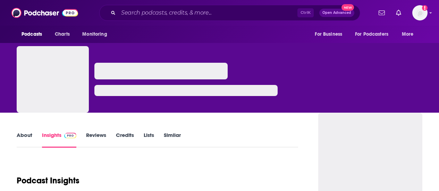  Describe the element at coordinates (94, 34) in the screenshot. I see `span: Monitoring` at that location.